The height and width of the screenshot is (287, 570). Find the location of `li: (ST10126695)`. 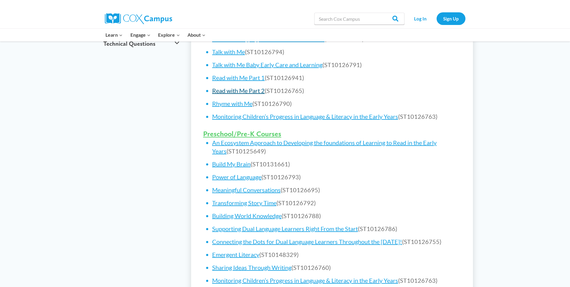

li: (ST10126695) is located at coordinates (337, 190).